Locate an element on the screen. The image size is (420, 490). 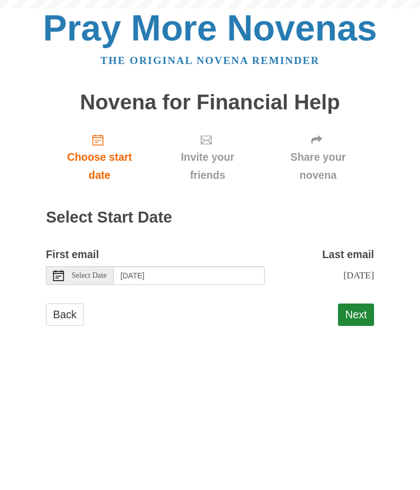
h1: Novena for Financial Help is located at coordinates (210, 102).